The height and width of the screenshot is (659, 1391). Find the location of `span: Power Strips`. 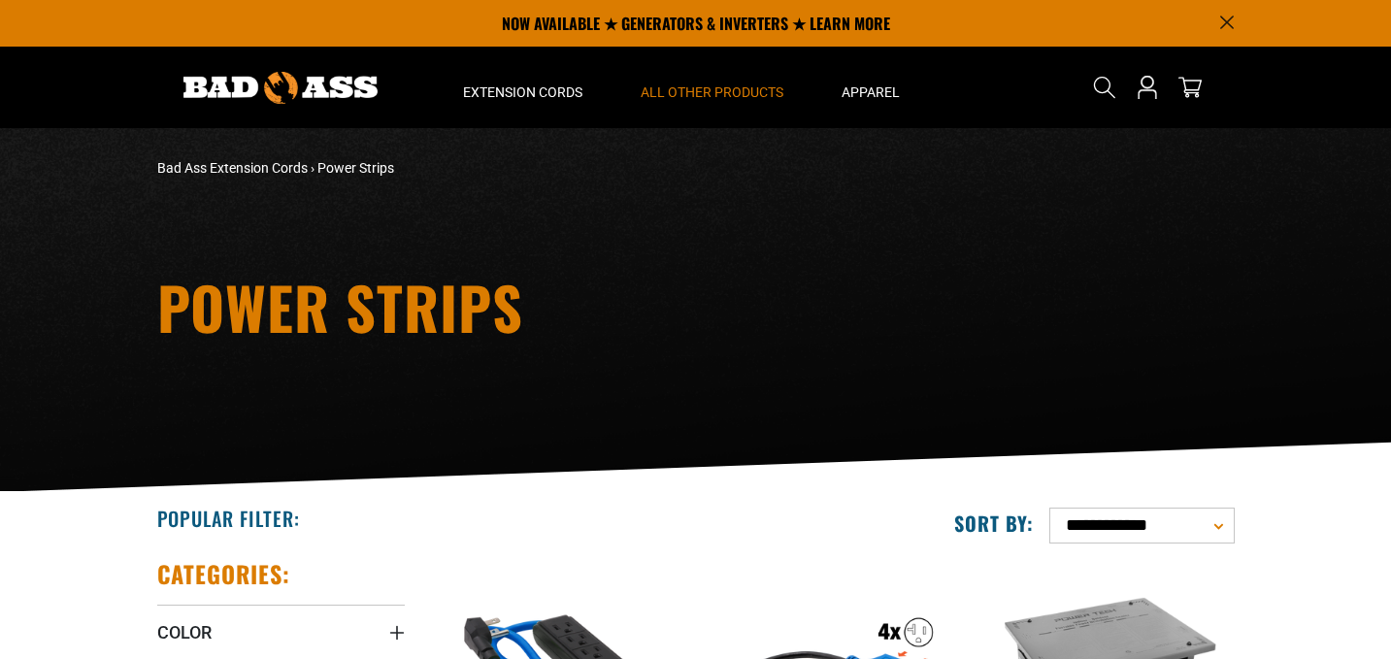

span: Power Strips is located at coordinates (355, 168).